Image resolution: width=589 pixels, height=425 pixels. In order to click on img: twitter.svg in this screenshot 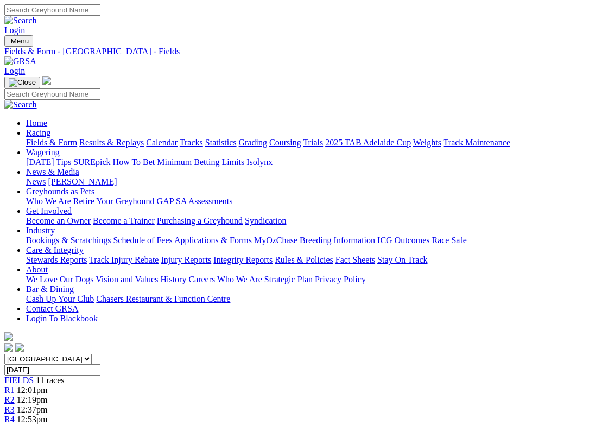, I will do `click(20, 347)`.